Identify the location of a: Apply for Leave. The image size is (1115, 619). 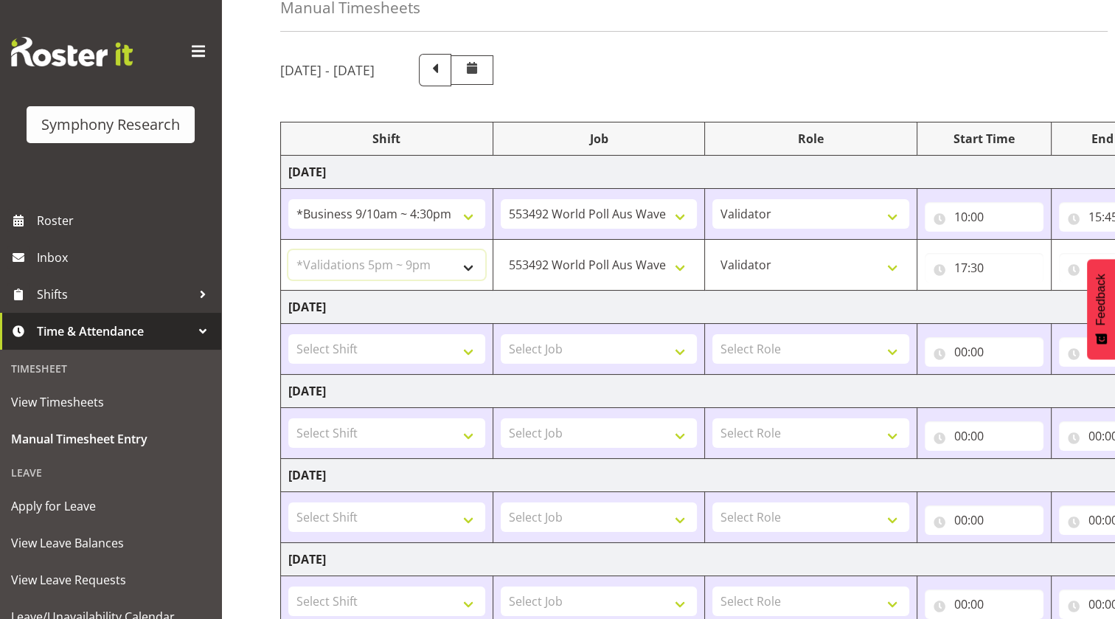
(111, 506).